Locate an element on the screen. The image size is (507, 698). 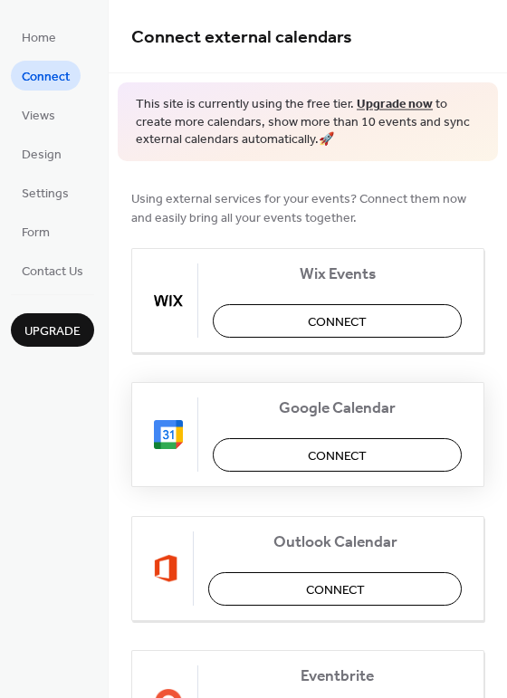
a: Home is located at coordinates (39, 36).